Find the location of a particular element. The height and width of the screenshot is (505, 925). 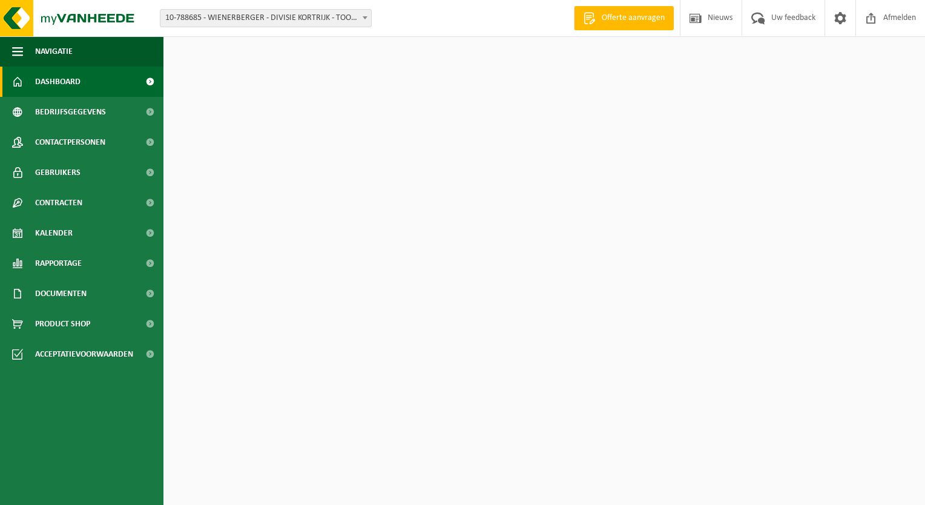

span: Bedrijfsgegevens is located at coordinates (70, 112).